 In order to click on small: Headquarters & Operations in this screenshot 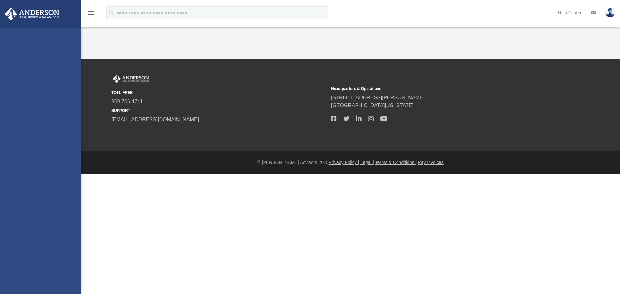, I will do `click(438, 89)`.